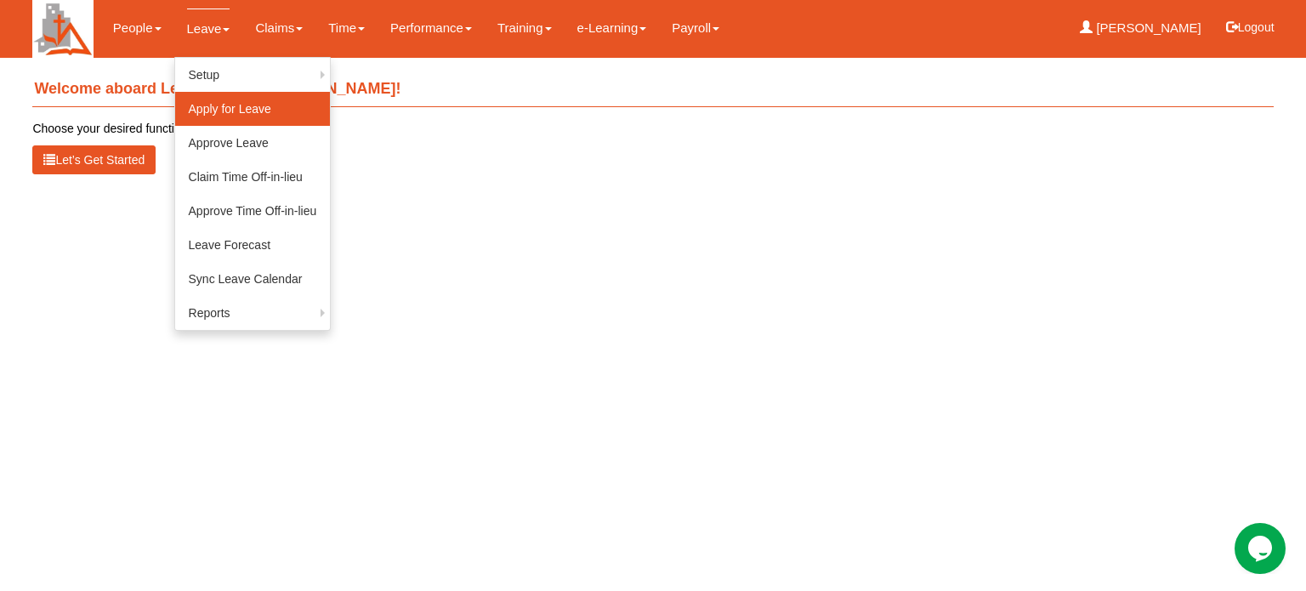  What do you see at coordinates (1250, 27) in the screenshot?
I see `button: Logout` at bounding box center [1250, 27].